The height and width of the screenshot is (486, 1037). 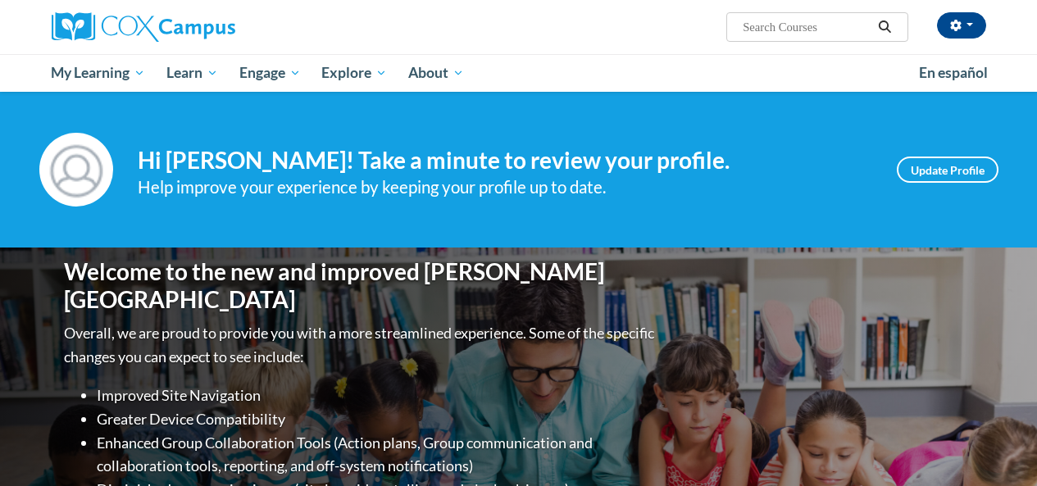 What do you see at coordinates (962, 25) in the screenshot?
I see `button: Account Settings` at bounding box center [962, 25].